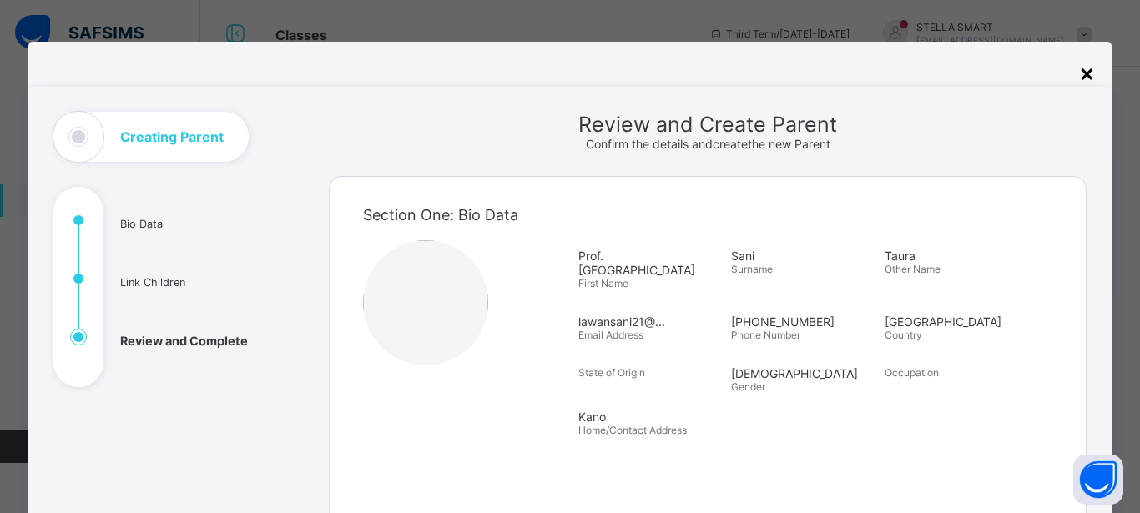 The image size is (1140, 513). I want to click on span: Home/Contact Address, so click(633, 430).